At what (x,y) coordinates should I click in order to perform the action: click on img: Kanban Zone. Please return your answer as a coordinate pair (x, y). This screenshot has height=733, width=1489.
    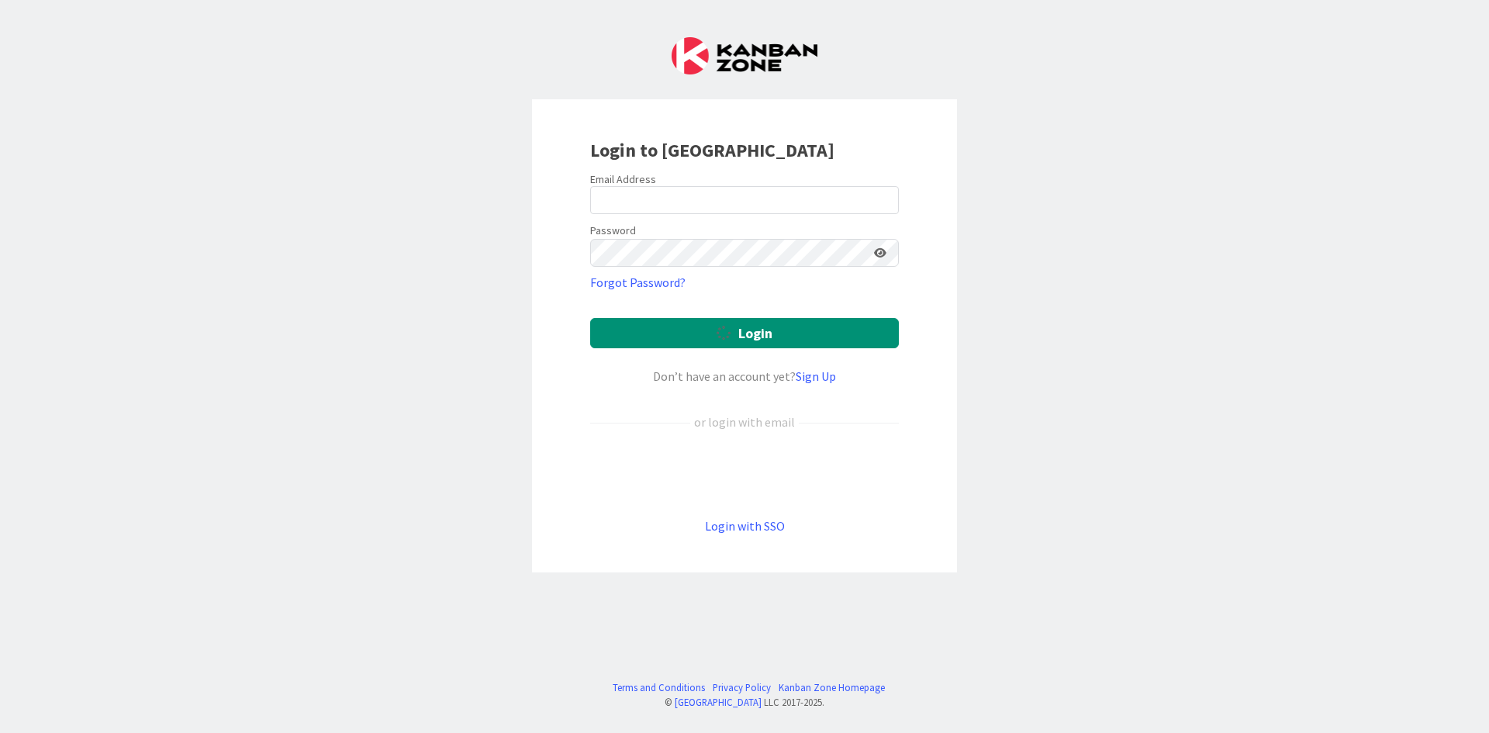
    Looking at the image, I should click on (744, 56).